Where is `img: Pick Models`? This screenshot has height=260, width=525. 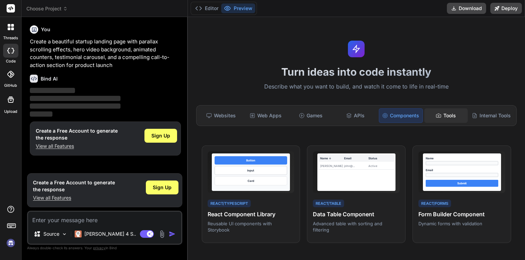
img: Pick Models is located at coordinates (64, 234).